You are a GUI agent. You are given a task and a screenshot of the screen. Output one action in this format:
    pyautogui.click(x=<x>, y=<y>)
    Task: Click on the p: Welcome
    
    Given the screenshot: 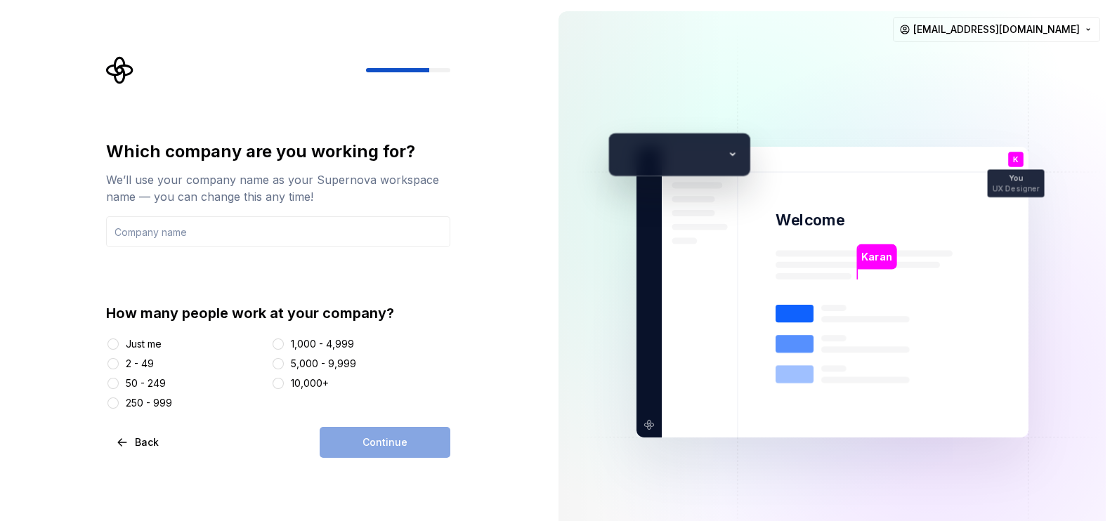 What is the action you would take?
    pyautogui.click(x=810, y=220)
    